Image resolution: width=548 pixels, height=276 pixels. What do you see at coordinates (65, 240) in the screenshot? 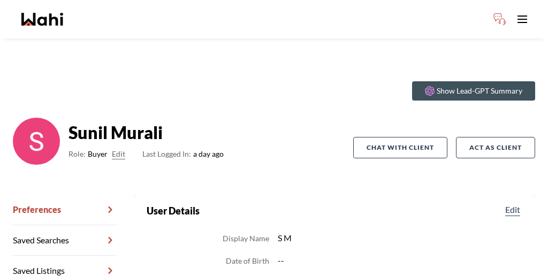
I see `a: Saved Searches` at bounding box center [65, 240].